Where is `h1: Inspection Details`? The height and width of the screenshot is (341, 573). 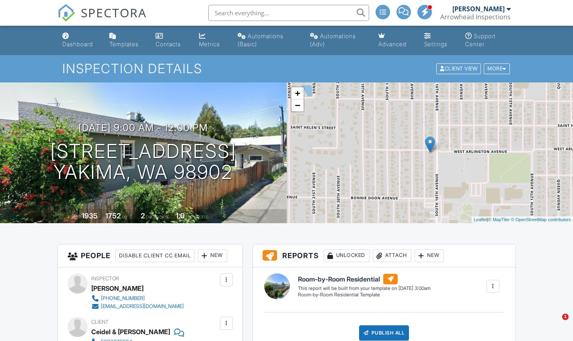 h1: Inspection Details is located at coordinates (286, 68).